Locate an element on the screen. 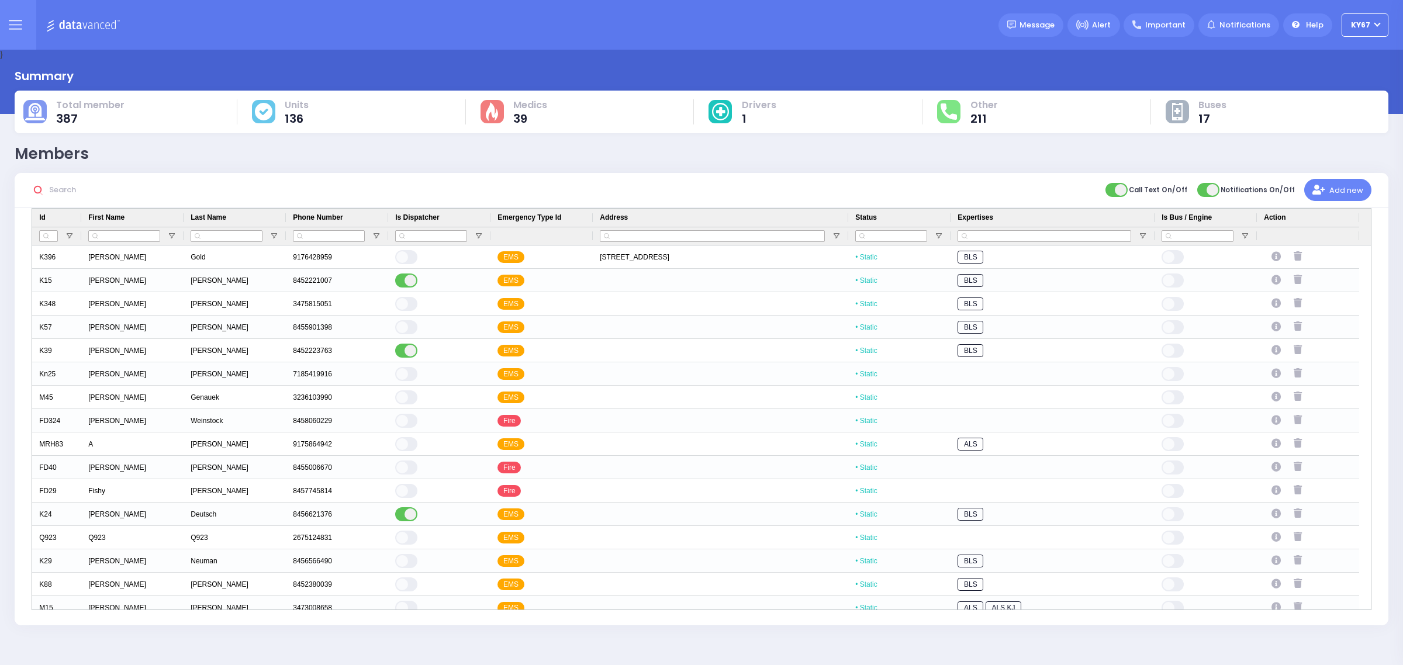 This screenshot has width=1403, height=665. input: Expertises Filter Input is located at coordinates (1044, 236).